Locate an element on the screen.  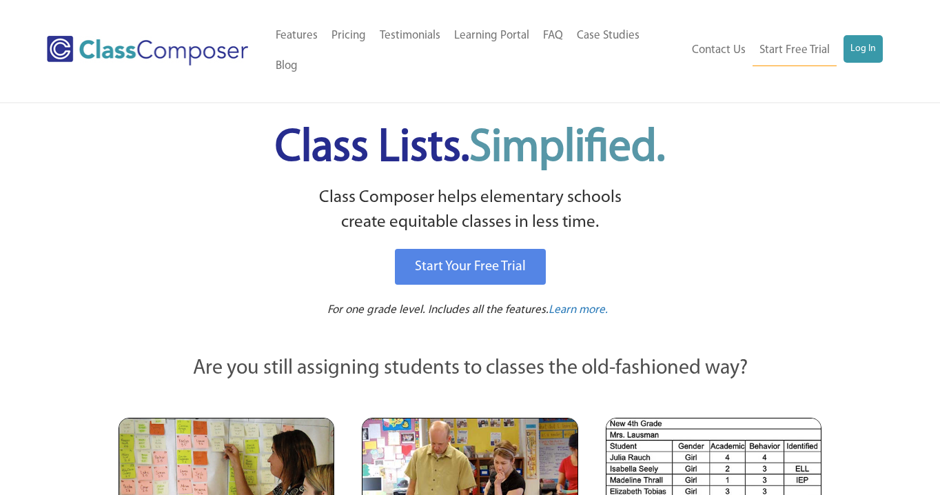
img: Class Composer is located at coordinates (147, 50).